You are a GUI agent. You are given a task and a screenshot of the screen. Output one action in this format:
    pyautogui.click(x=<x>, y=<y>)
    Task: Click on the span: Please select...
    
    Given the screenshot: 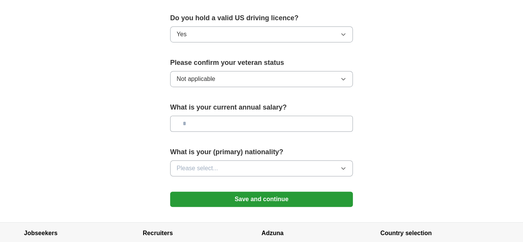 What is the action you would take?
    pyautogui.click(x=197, y=168)
    